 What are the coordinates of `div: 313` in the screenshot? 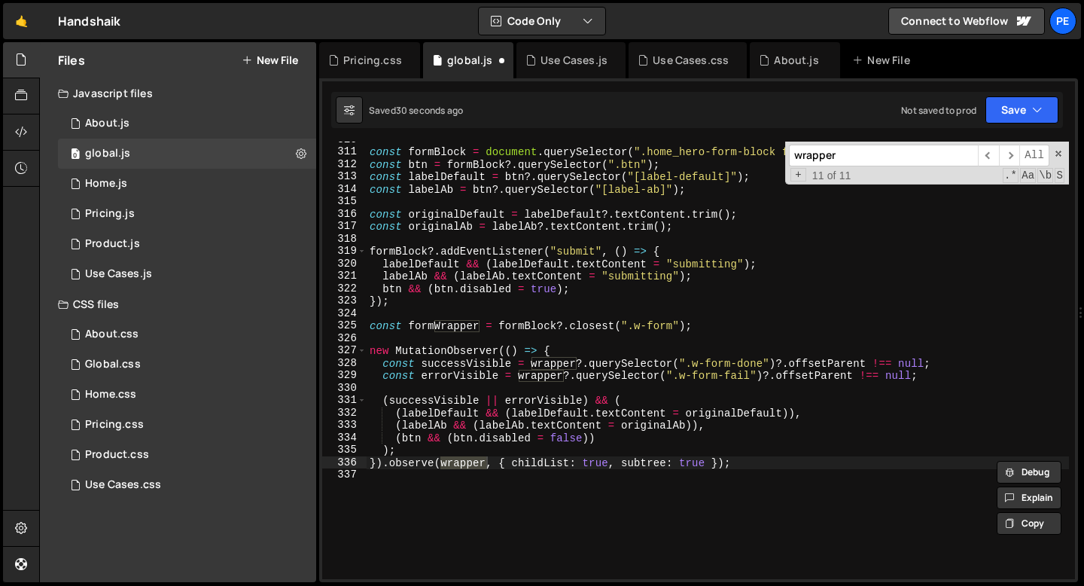 It's located at (344, 176).